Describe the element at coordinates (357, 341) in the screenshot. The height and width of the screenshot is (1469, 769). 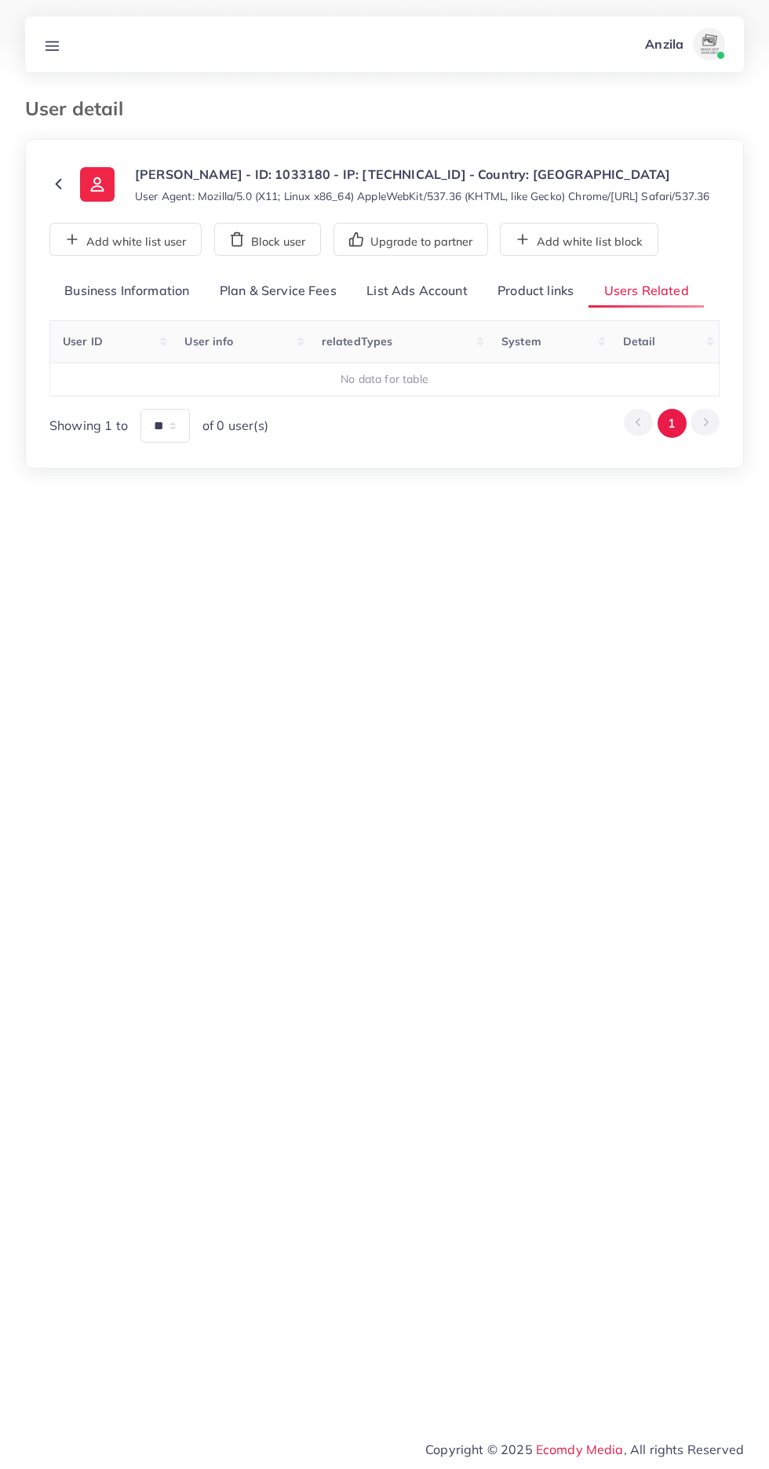
I see `span: relatedTypes` at that location.